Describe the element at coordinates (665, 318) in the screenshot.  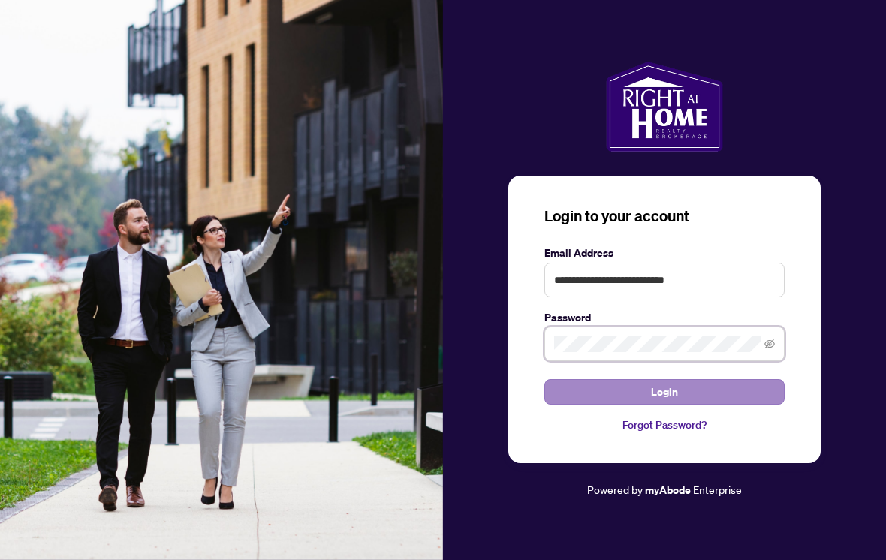
I see `label: Password` at that location.